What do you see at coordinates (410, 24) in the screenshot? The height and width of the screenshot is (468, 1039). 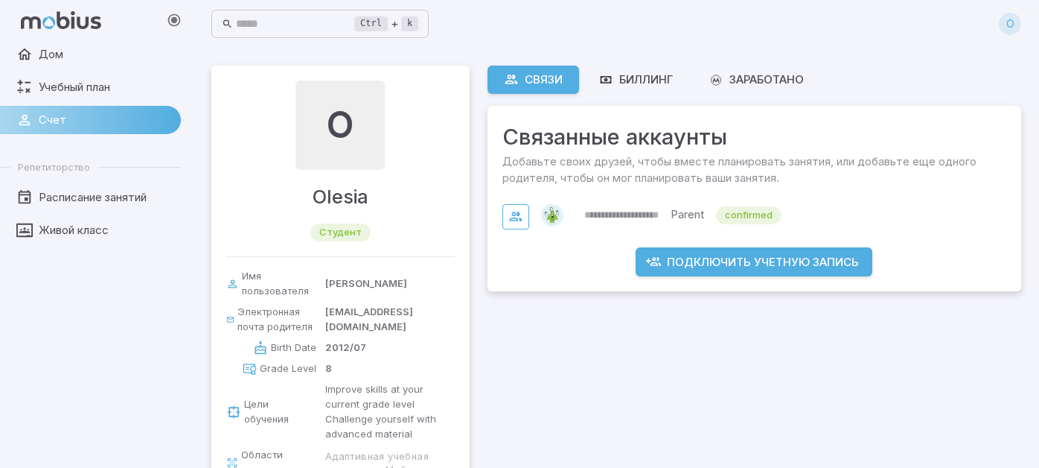 I see `kbd: k` at bounding box center [410, 24].